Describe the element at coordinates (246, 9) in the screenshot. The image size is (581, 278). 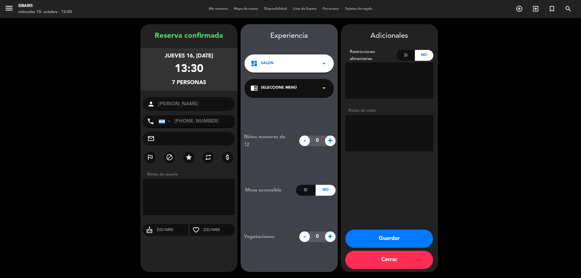
I see `span: Mapa de mesas` at that location.